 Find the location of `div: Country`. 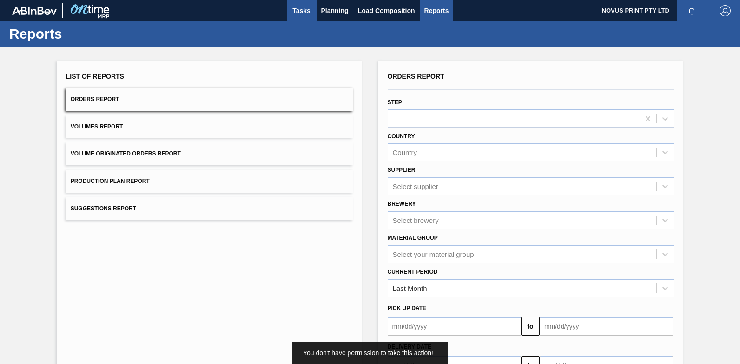

div: Country is located at coordinates (405, 152).